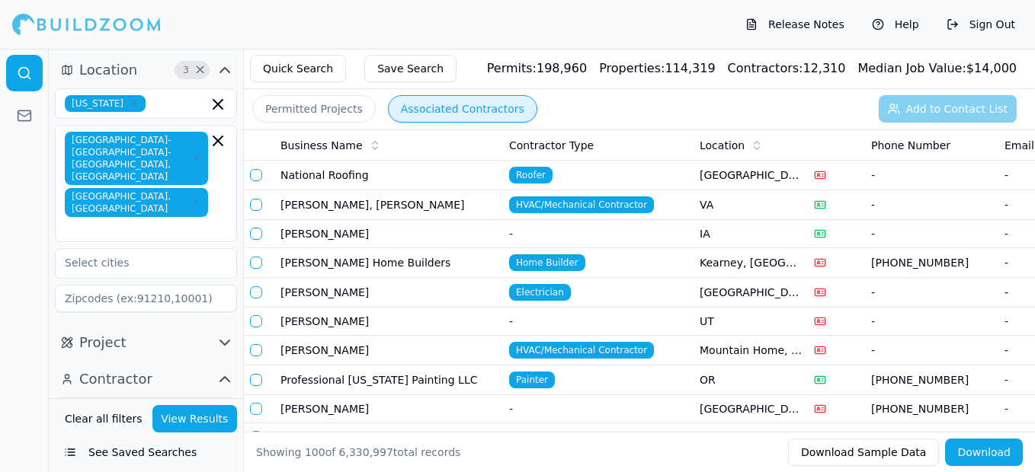 This screenshot has width=1035, height=472. What do you see at coordinates (536, 69) in the screenshot?
I see `div: 198,960` at bounding box center [536, 69].